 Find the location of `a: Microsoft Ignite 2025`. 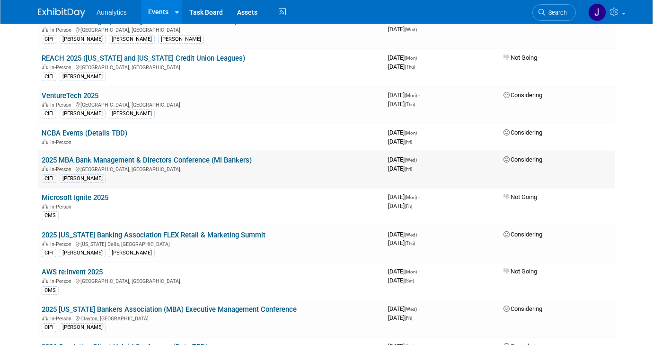

a: Microsoft Ignite 2025 is located at coordinates (75, 197).